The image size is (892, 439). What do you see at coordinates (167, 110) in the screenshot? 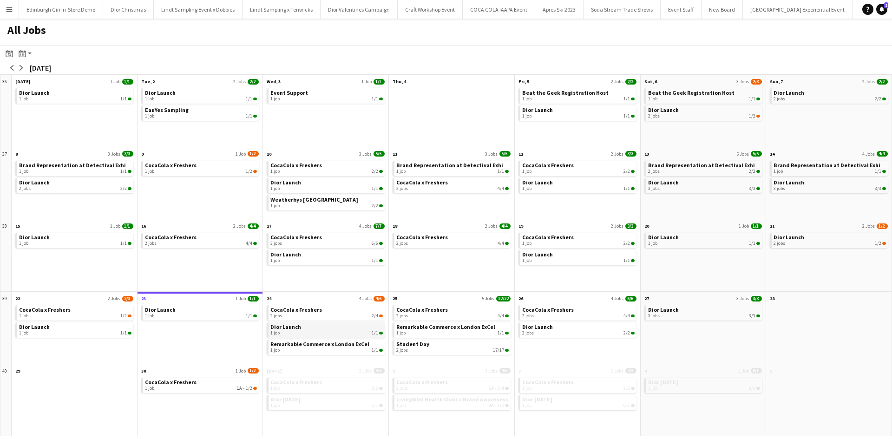
I see `span: EauYes Sampling` at bounding box center [167, 110].